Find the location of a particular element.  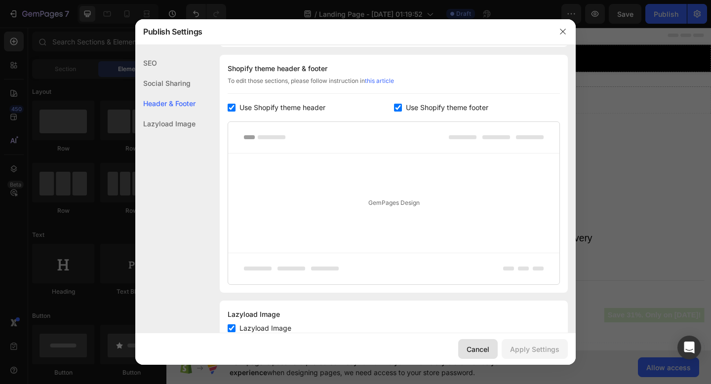

div: To edit those sections, please follow instruction in is located at coordinates (393, 85).